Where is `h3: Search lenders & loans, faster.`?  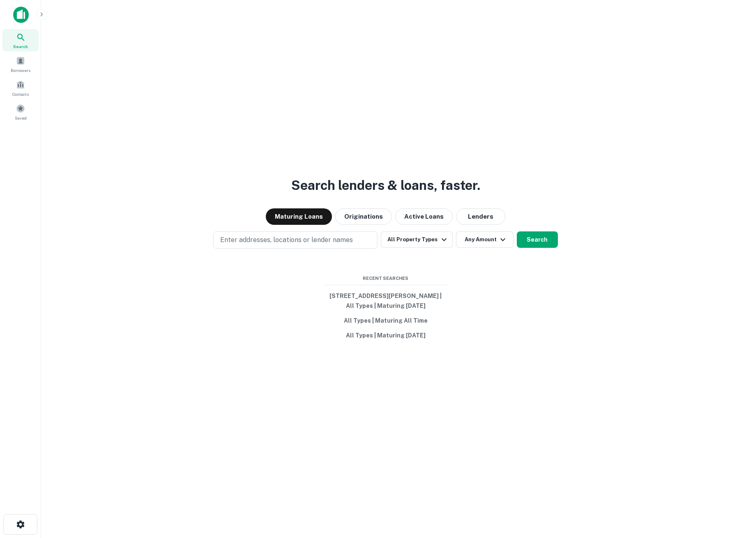
h3: Search lenders & loans, faster. is located at coordinates (386, 185).